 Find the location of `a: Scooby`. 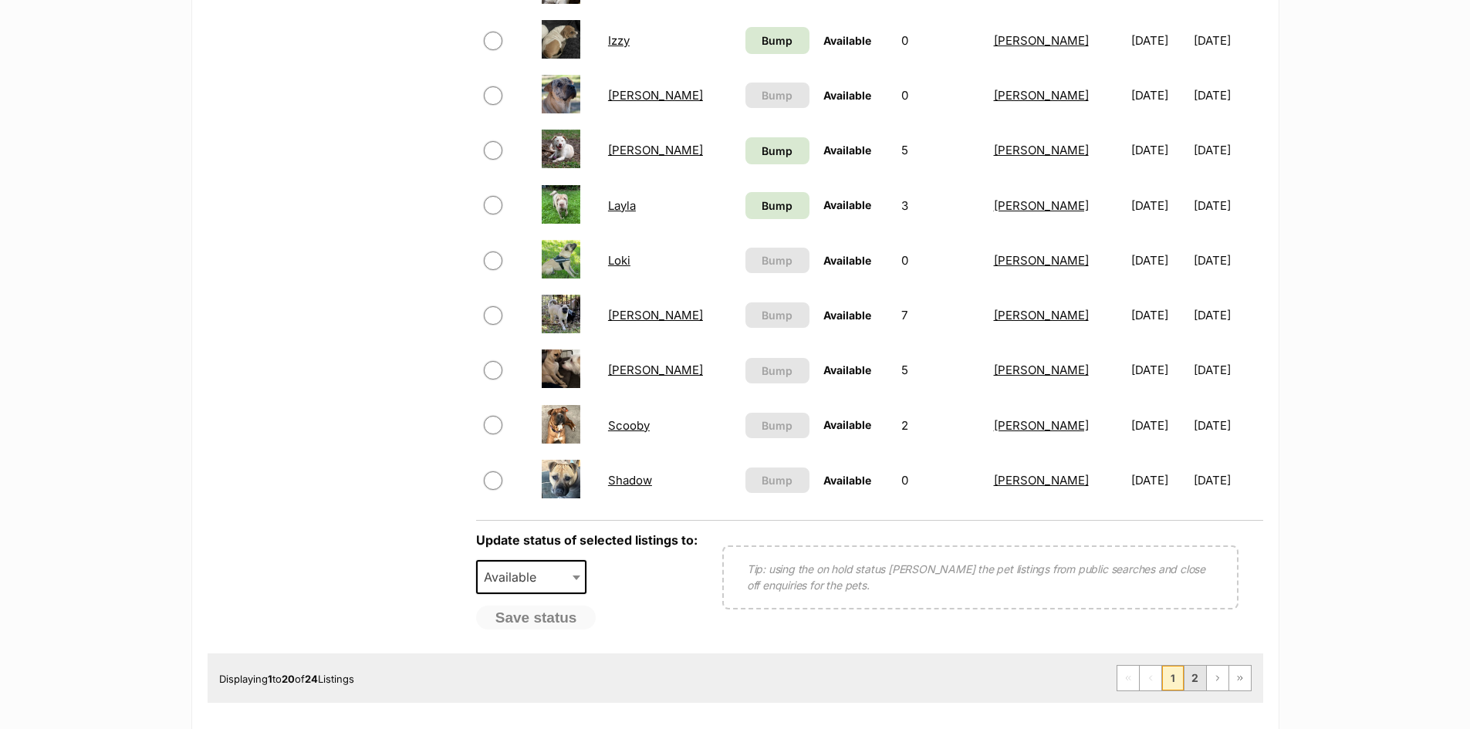

a: Scooby is located at coordinates (629, 425).